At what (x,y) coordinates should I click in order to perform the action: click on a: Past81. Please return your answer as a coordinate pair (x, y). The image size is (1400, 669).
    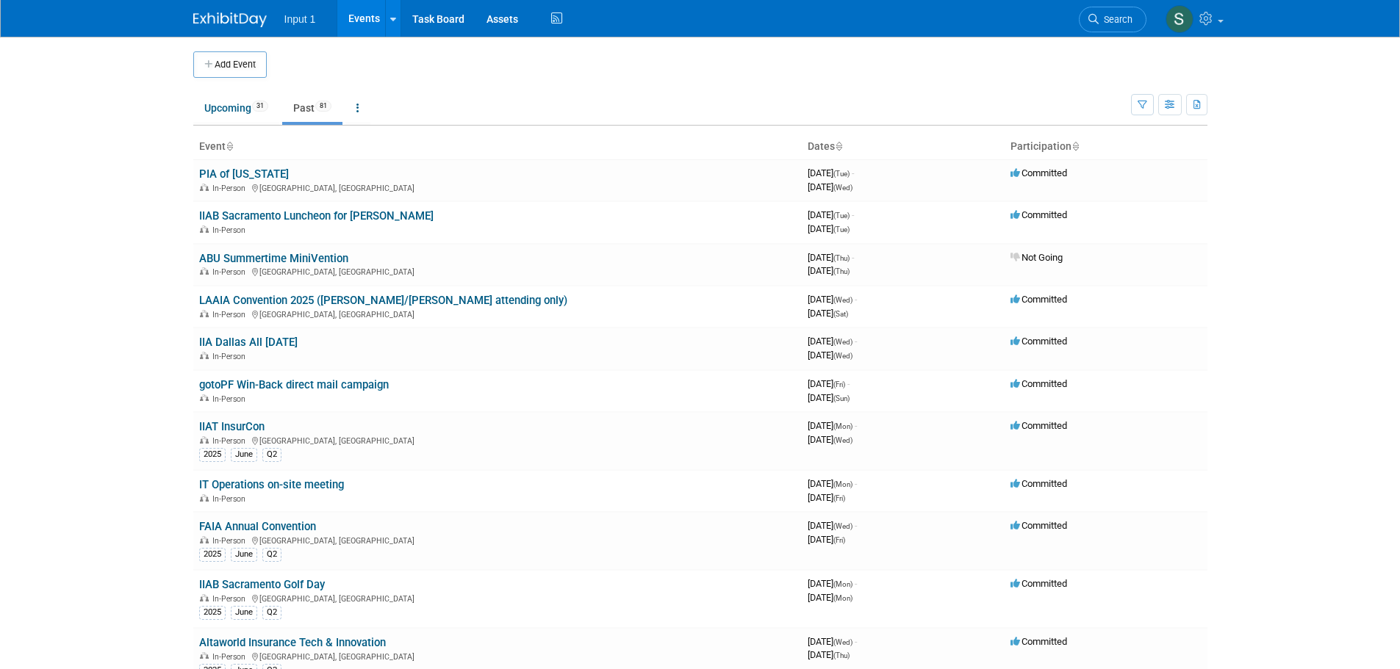
    Looking at the image, I should click on (312, 108).